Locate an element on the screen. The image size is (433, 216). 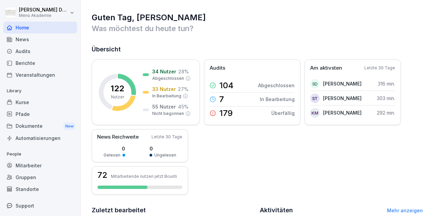
a: Home is located at coordinates (40, 27).